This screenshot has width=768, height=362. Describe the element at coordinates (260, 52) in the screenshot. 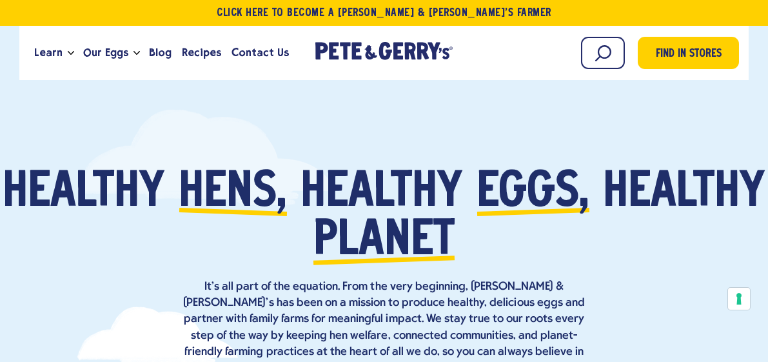

I see `span: Contact Us` at that location.